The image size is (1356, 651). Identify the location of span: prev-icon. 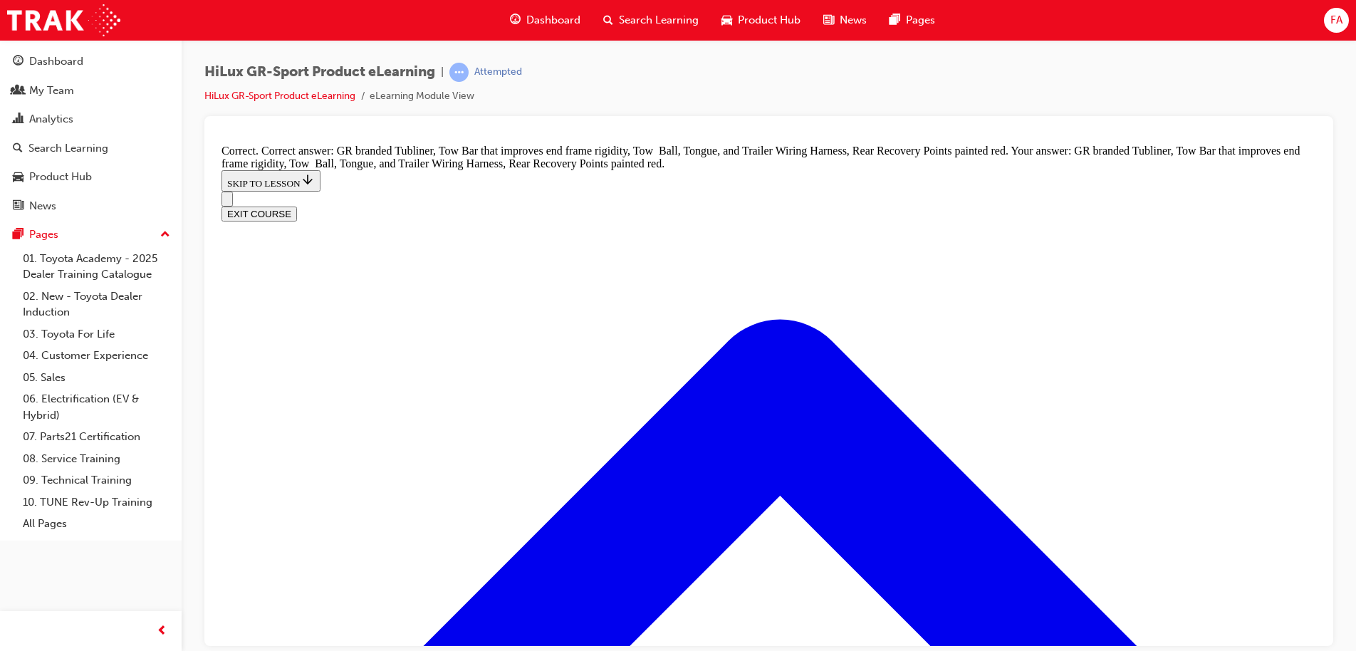
(162, 631).